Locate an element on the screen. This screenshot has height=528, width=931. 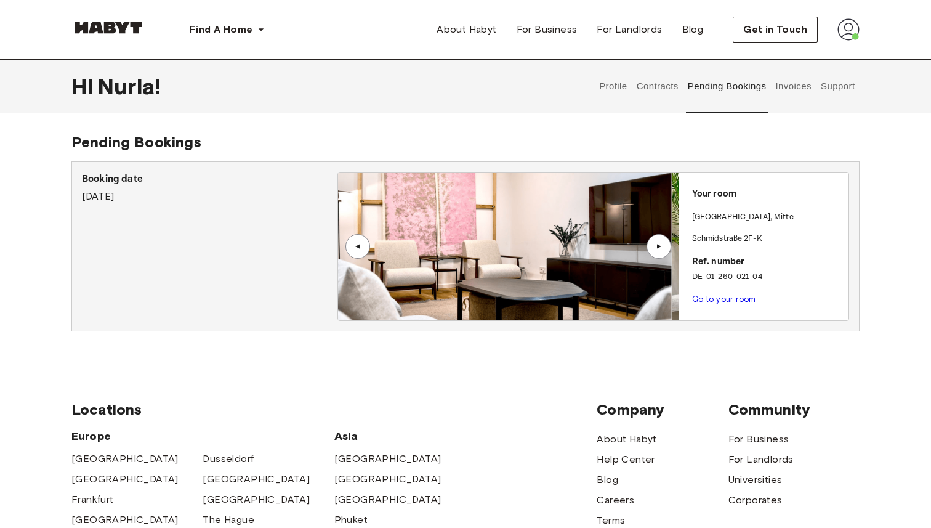
a: The Hague is located at coordinates (229, 520).